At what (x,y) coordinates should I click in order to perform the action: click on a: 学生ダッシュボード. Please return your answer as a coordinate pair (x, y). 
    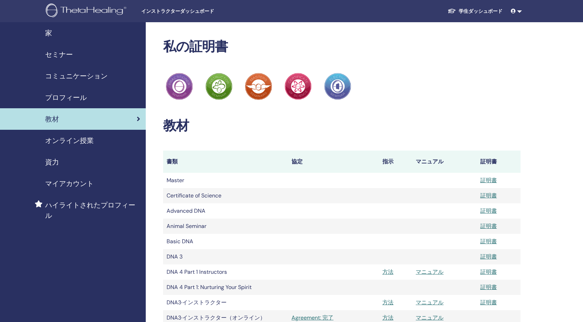
    Looking at the image, I should click on (475, 11).